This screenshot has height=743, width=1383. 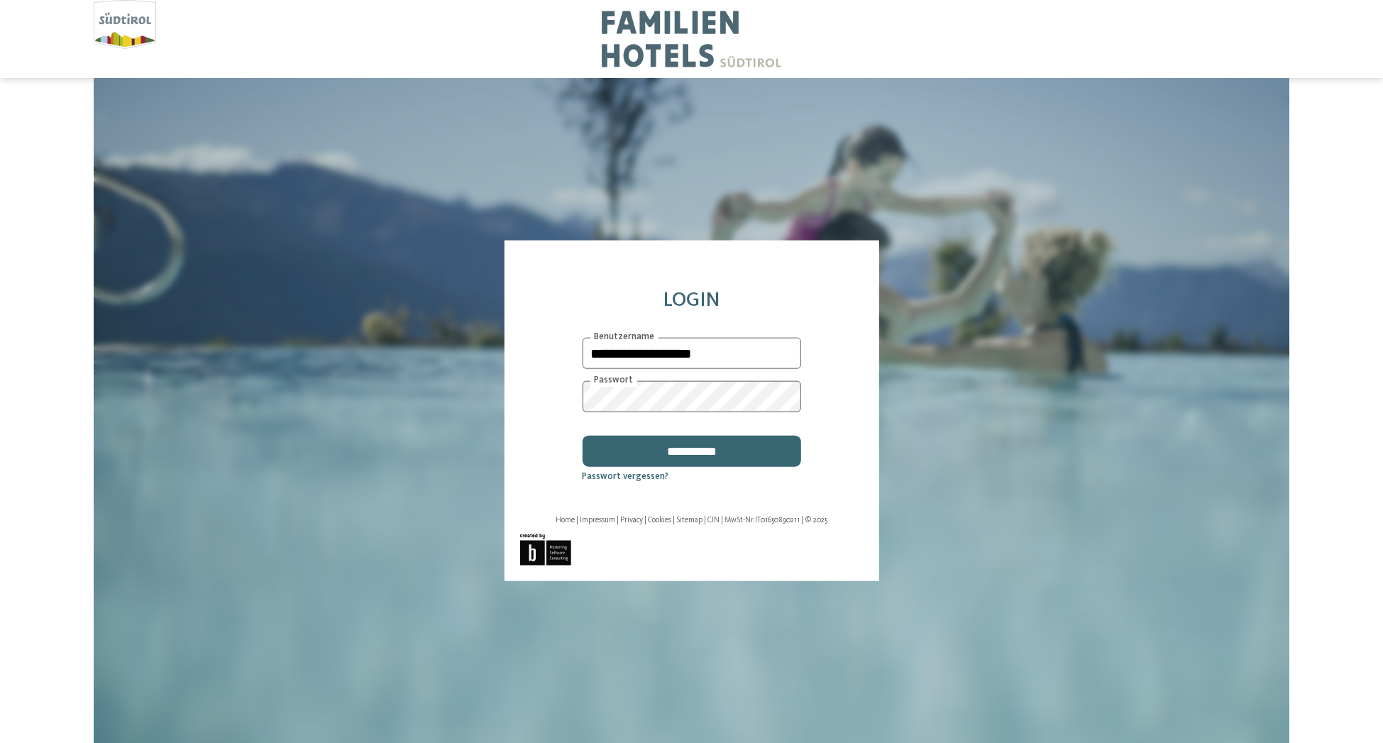 What do you see at coordinates (691, 300) in the screenshot?
I see `span: Login` at bounding box center [691, 300].